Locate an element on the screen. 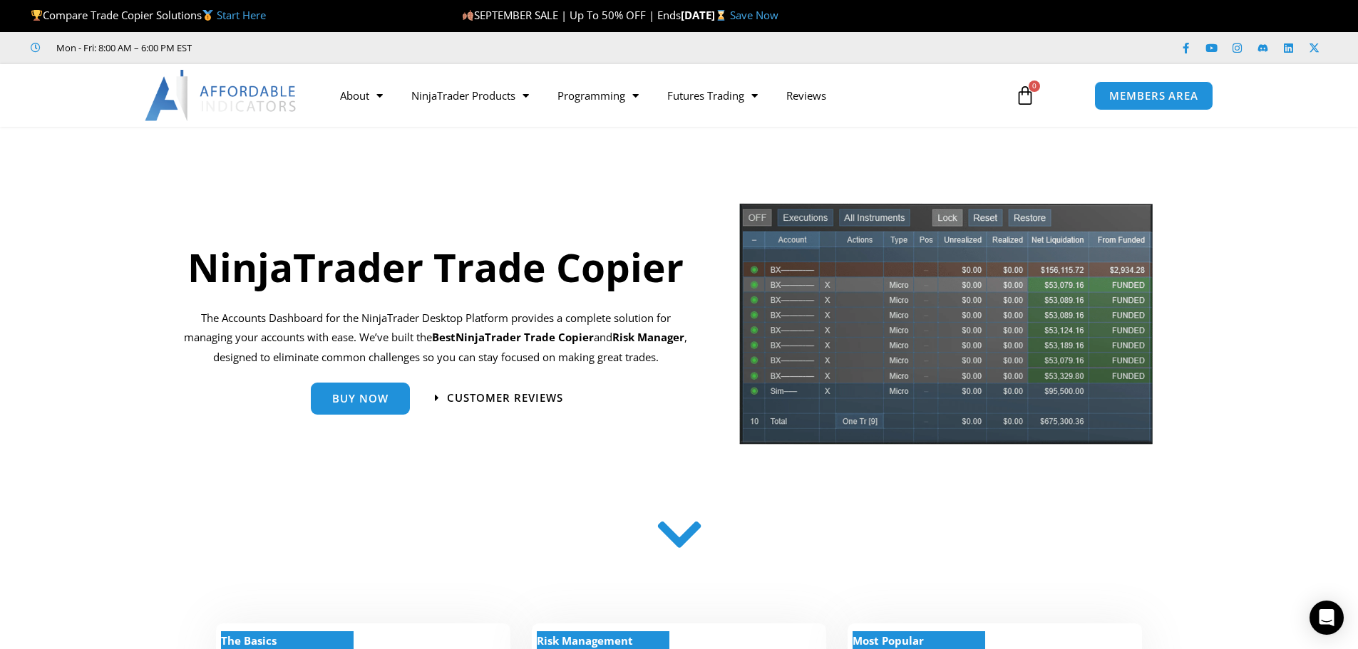  strong: Most Popular is located at coordinates (888, 641).